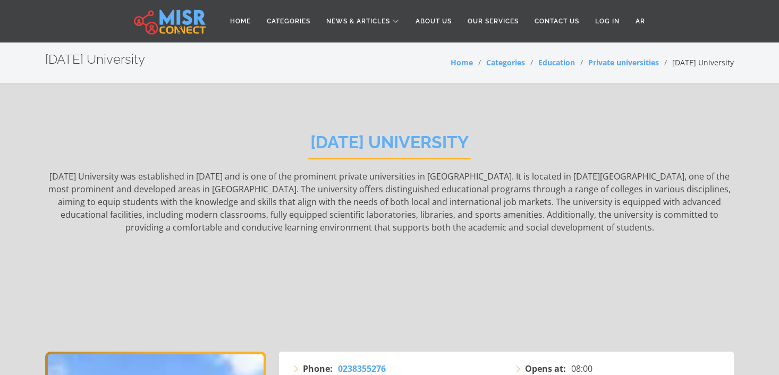  Describe the element at coordinates (556, 62) in the screenshot. I see `a: Education` at that location.